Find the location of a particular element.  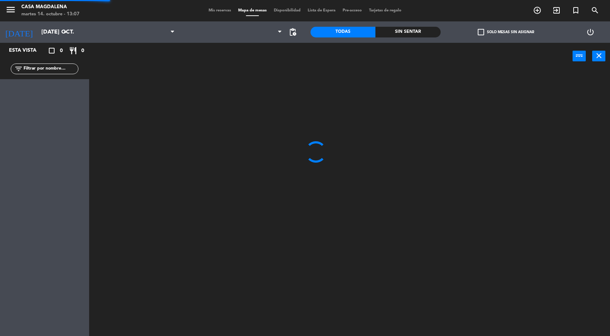

i: close is located at coordinates (599, 56).